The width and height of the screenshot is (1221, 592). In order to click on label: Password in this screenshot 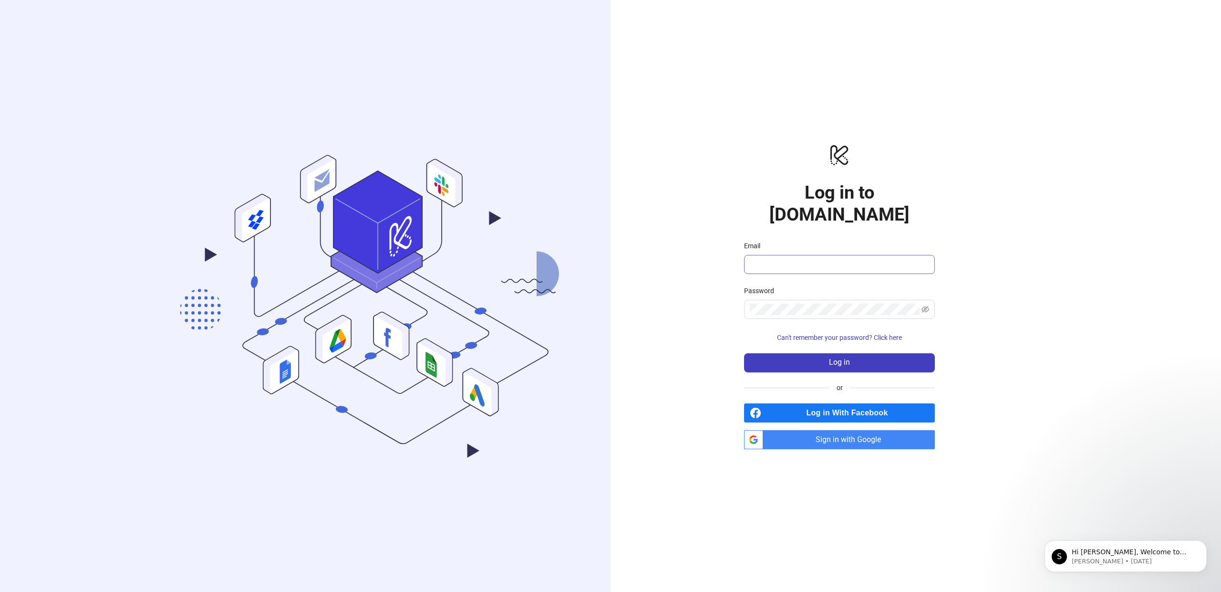, I will do `click(762, 291)`.